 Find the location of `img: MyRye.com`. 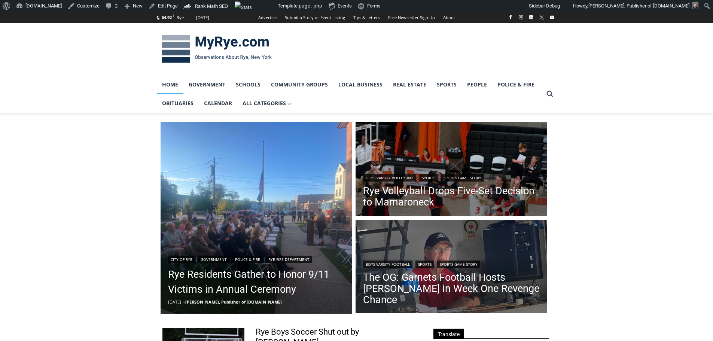

img: MyRye.com is located at coordinates (217, 49).